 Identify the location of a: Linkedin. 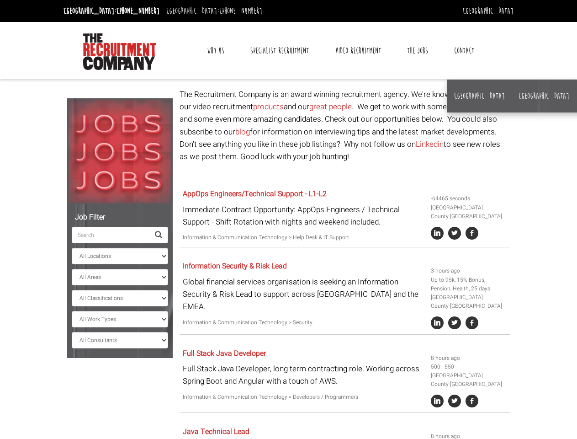
(430, 144).